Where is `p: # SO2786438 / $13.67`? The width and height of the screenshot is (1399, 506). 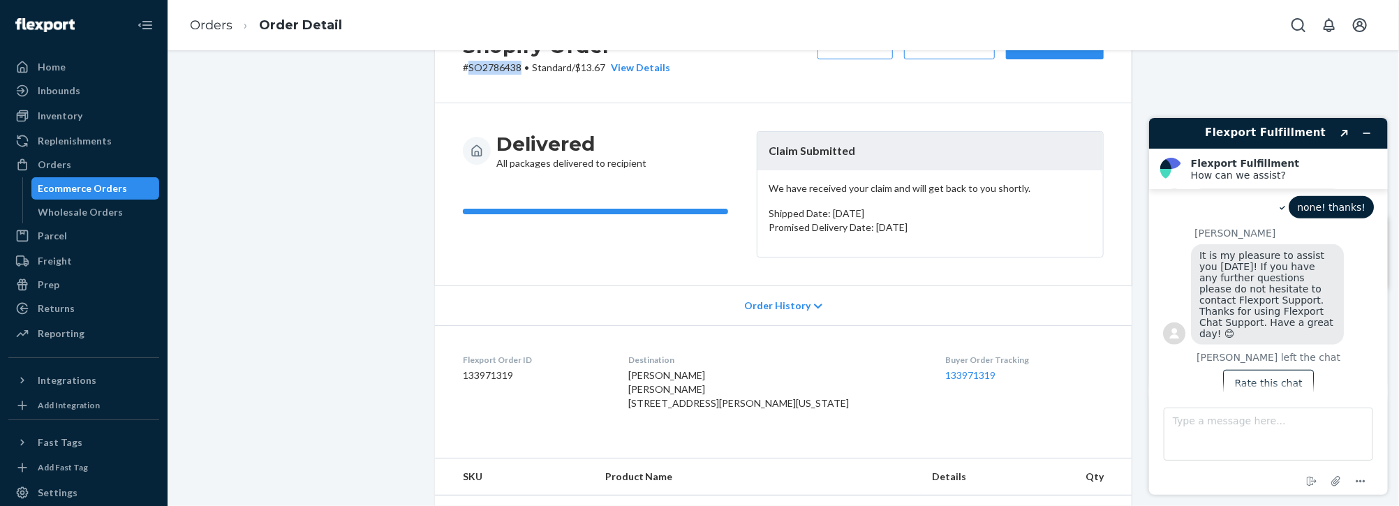
p: # SO2786438 / $13.67 is located at coordinates (566, 68).